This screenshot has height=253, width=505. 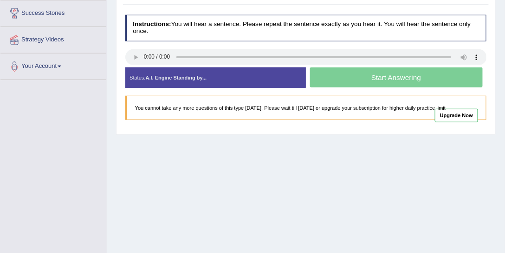 What do you see at coordinates (152, 24) in the screenshot?
I see `b: Instructions:` at bounding box center [152, 24].